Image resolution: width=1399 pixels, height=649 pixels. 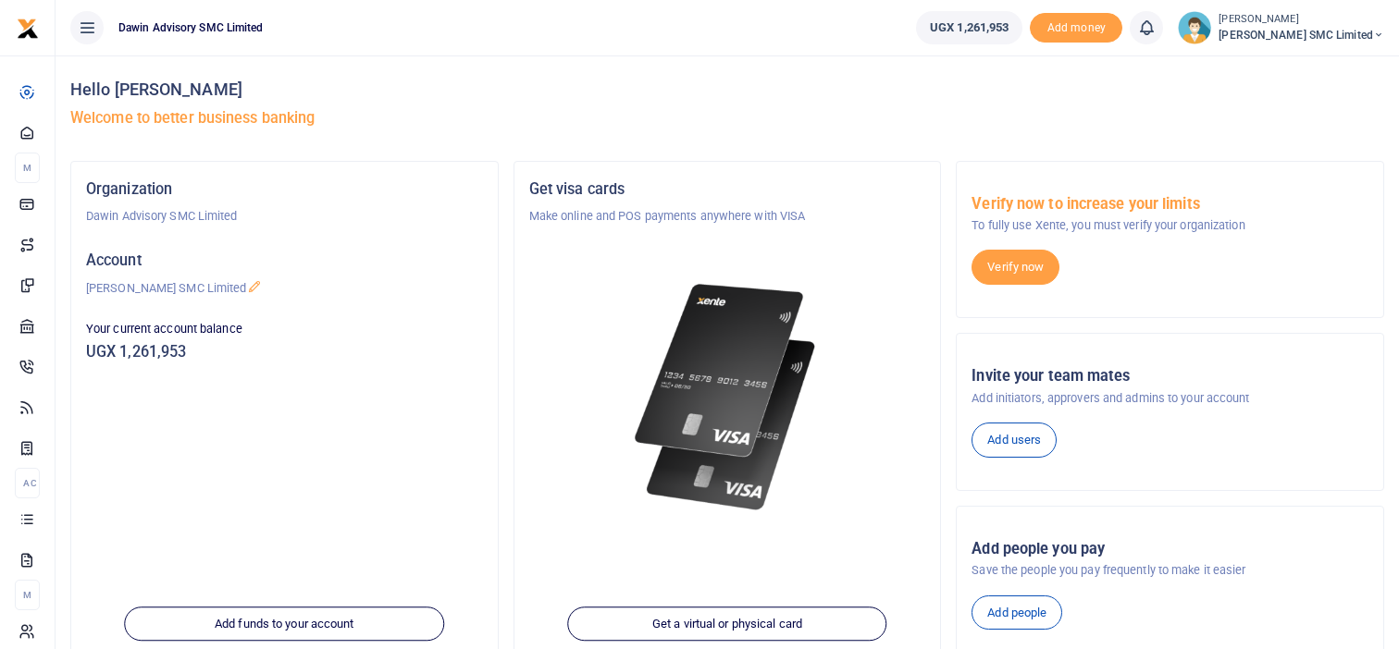 What do you see at coordinates (28, 29) in the screenshot?
I see `img: logo-small` at bounding box center [28, 29].